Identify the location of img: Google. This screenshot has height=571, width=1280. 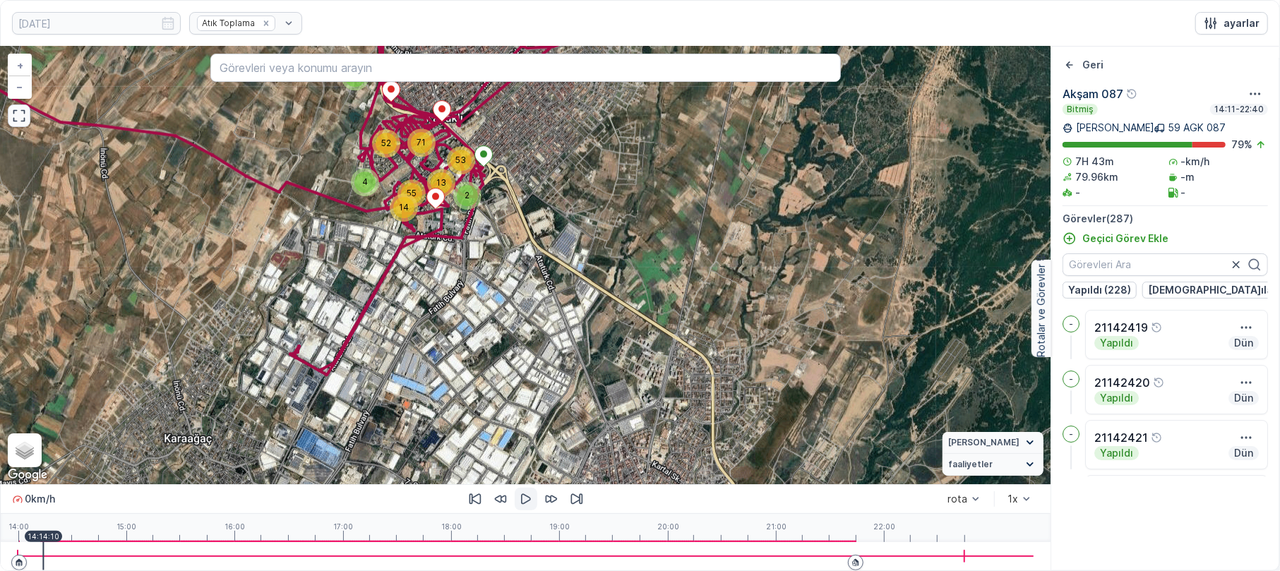
(28, 475).